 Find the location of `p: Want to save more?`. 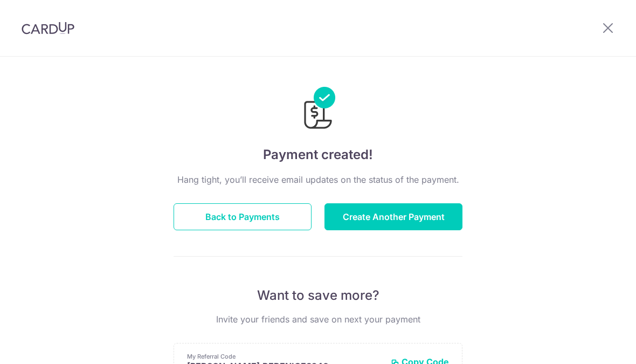

p: Want to save more? is located at coordinates (318, 296).